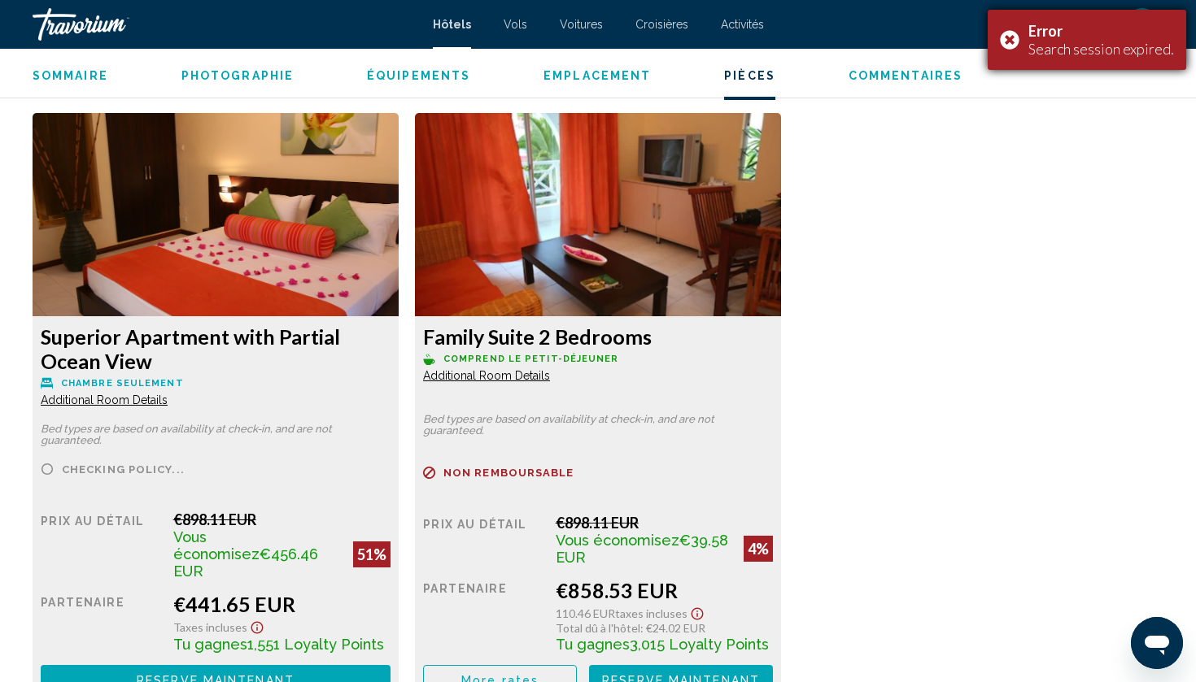 This screenshot has width=1196, height=682. Describe the element at coordinates (758, 549) in the screenshot. I see `div: 4%` at that location.